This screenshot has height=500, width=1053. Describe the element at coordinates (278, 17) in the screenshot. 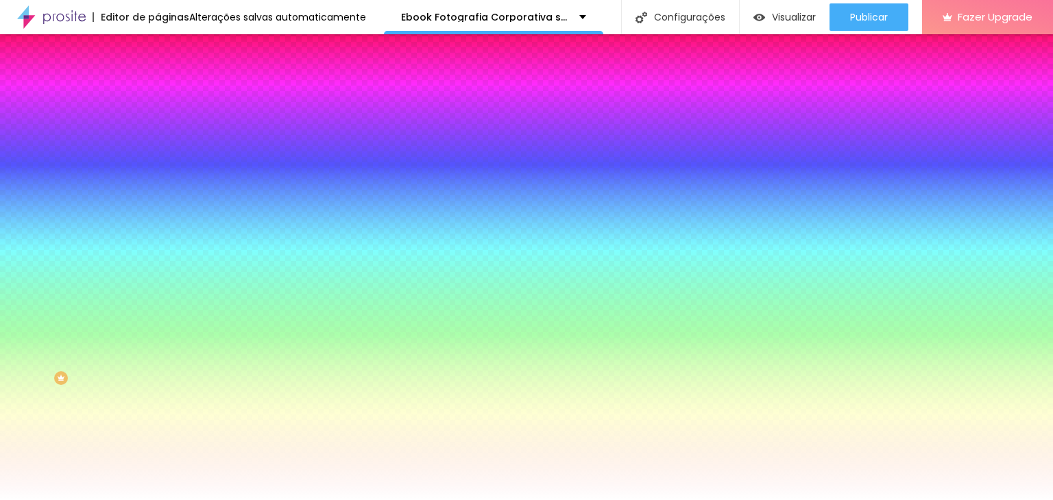

I see `div: Alterações salvas automaticamente` at that location.